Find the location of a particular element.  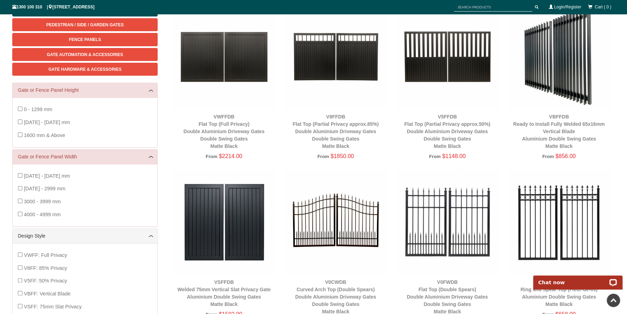

img: V0CWDB - Curved Arch Top (Double Spears) - Double Aluminium Driveway Gates - Double Swing Gates -... is located at coordinates (336, 222).